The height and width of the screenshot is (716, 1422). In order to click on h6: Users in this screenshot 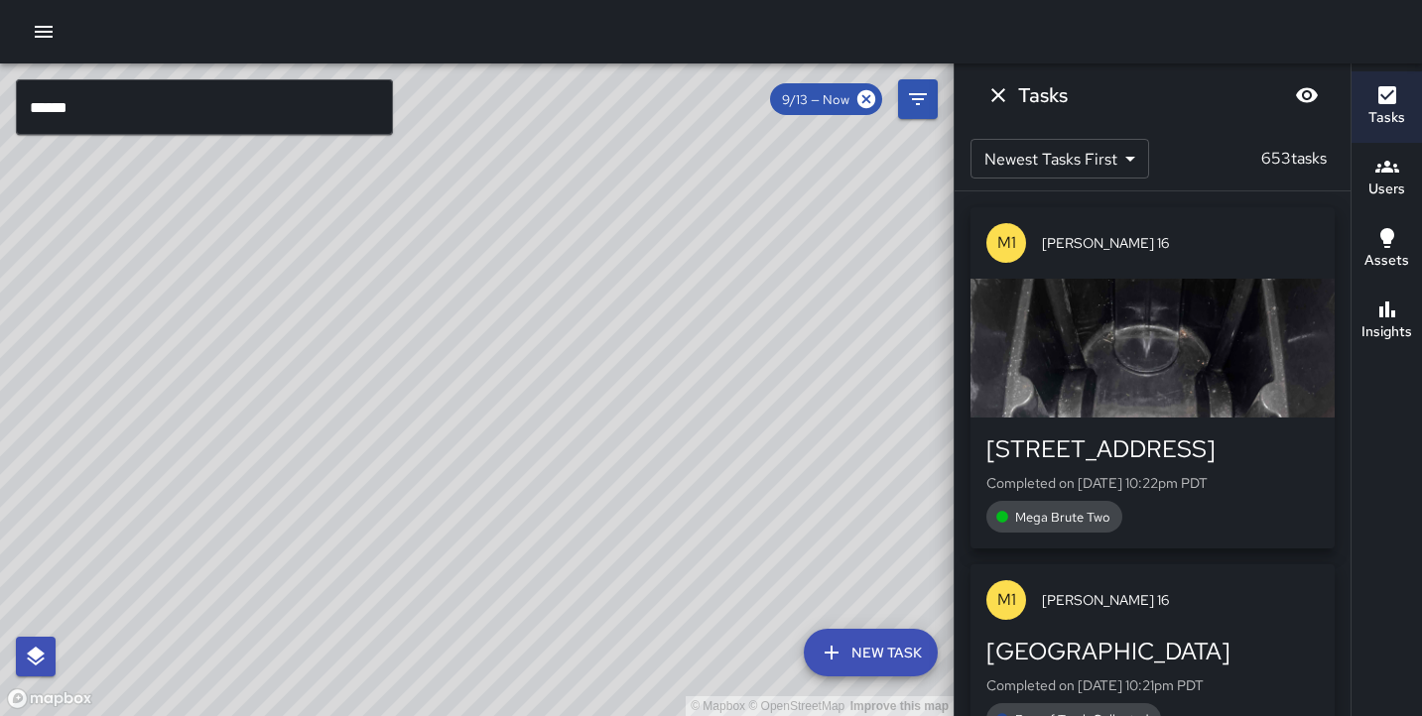, I will do `click(1386, 190)`.